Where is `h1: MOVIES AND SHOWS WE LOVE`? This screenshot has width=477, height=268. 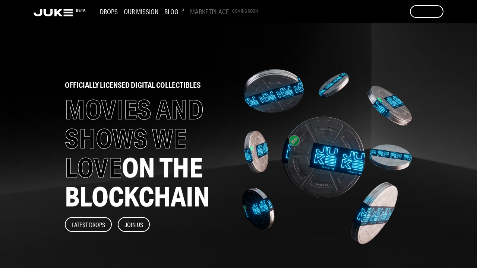 h1: MOVIES AND SHOWS WE LOVE is located at coordinates (146, 153).